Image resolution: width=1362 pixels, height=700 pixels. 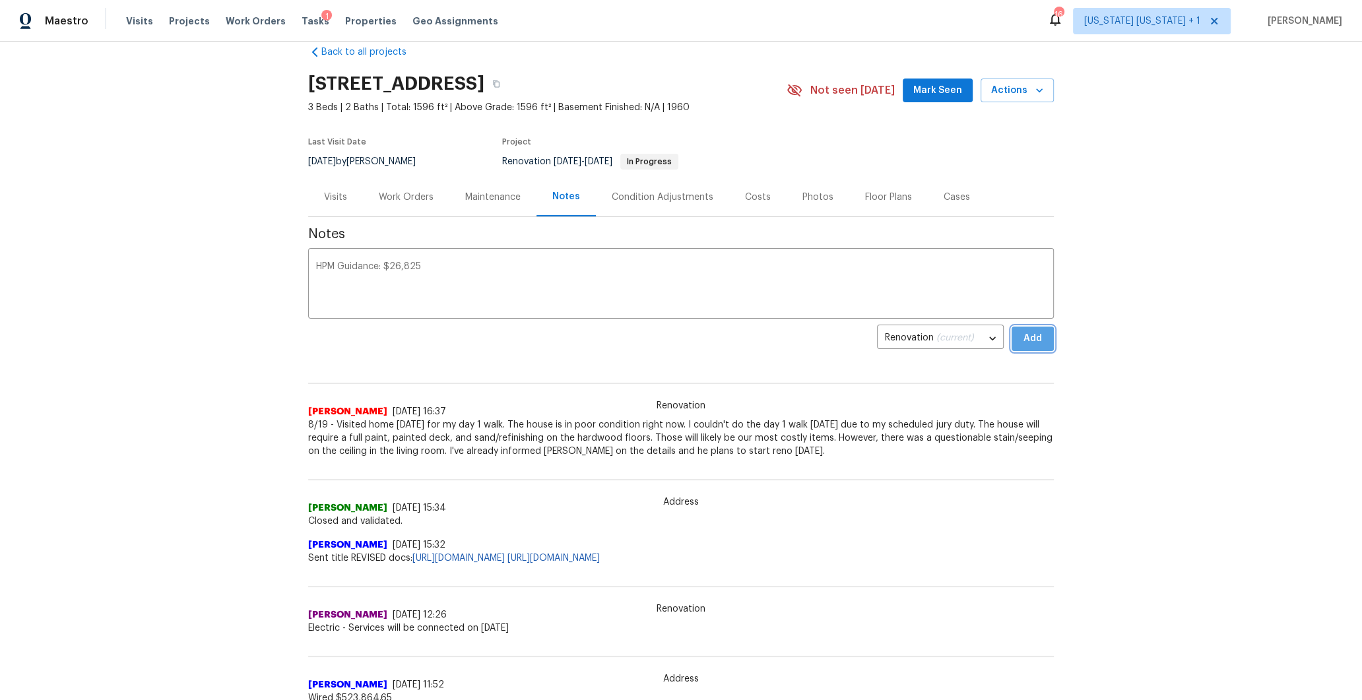 What do you see at coordinates (335, 197) in the screenshot?
I see `div: Visits` at bounding box center [335, 197].